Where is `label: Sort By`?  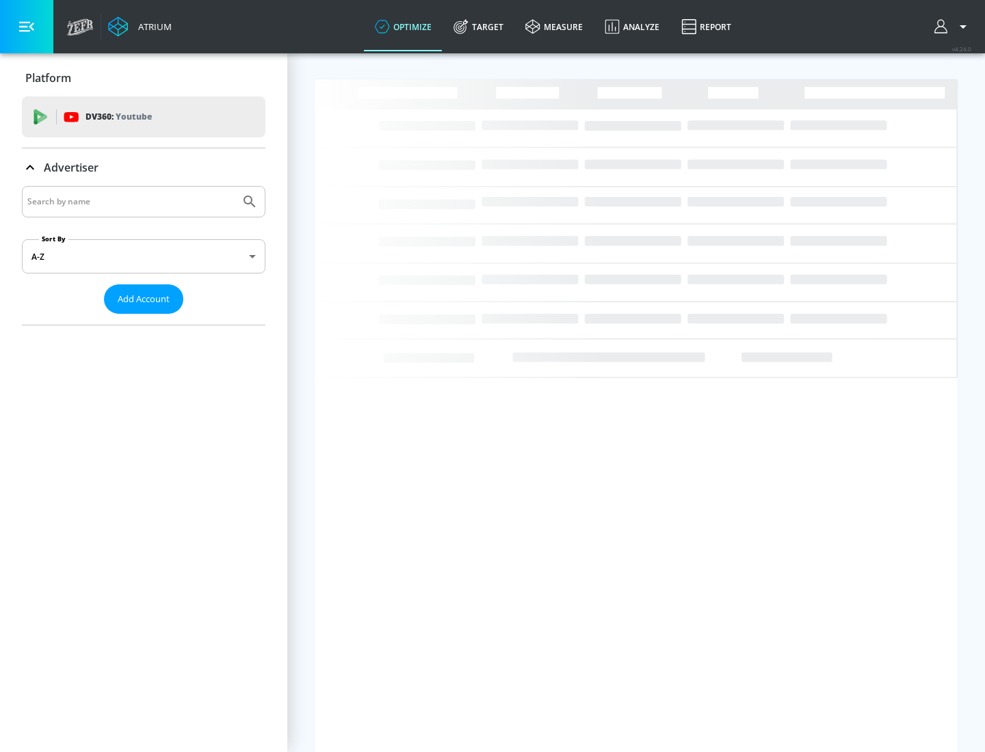 label: Sort By is located at coordinates (53, 239).